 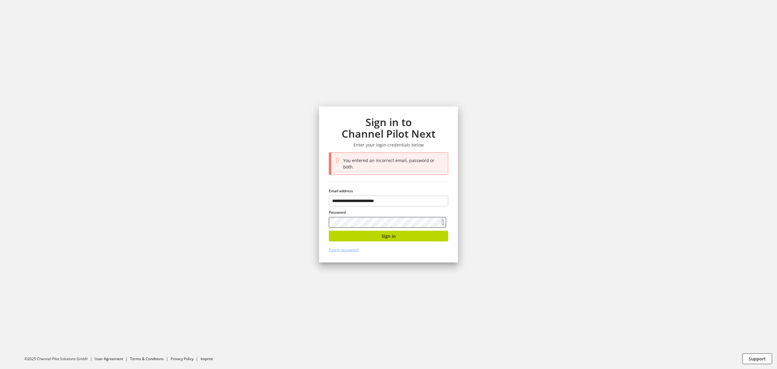 What do you see at coordinates (344, 250) in the screenshot?
I see `a: Forgot password?` at bounding box center [344, 250].